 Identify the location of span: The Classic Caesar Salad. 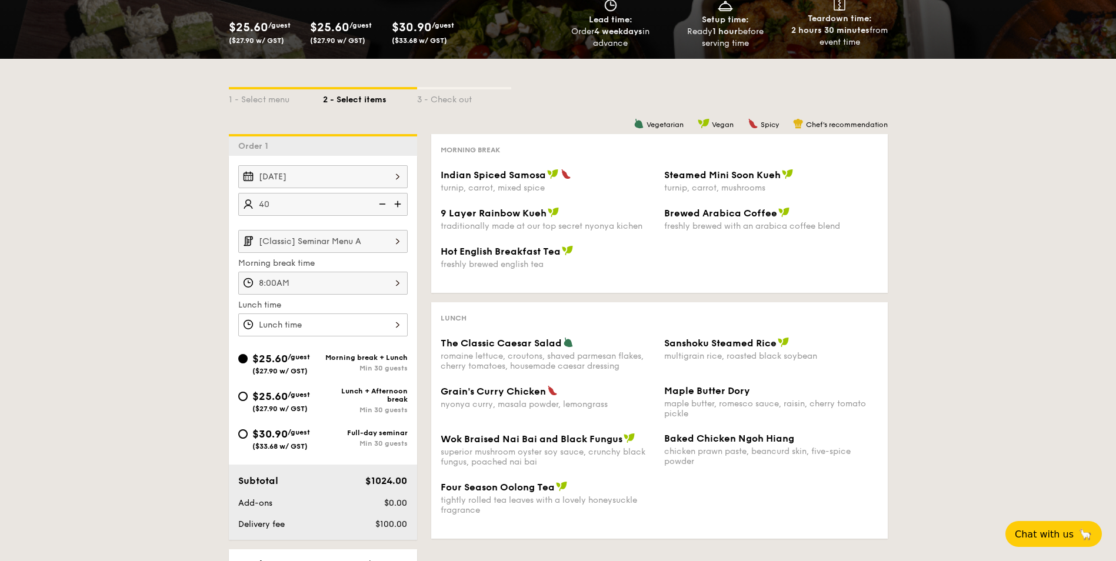
(501, 343).